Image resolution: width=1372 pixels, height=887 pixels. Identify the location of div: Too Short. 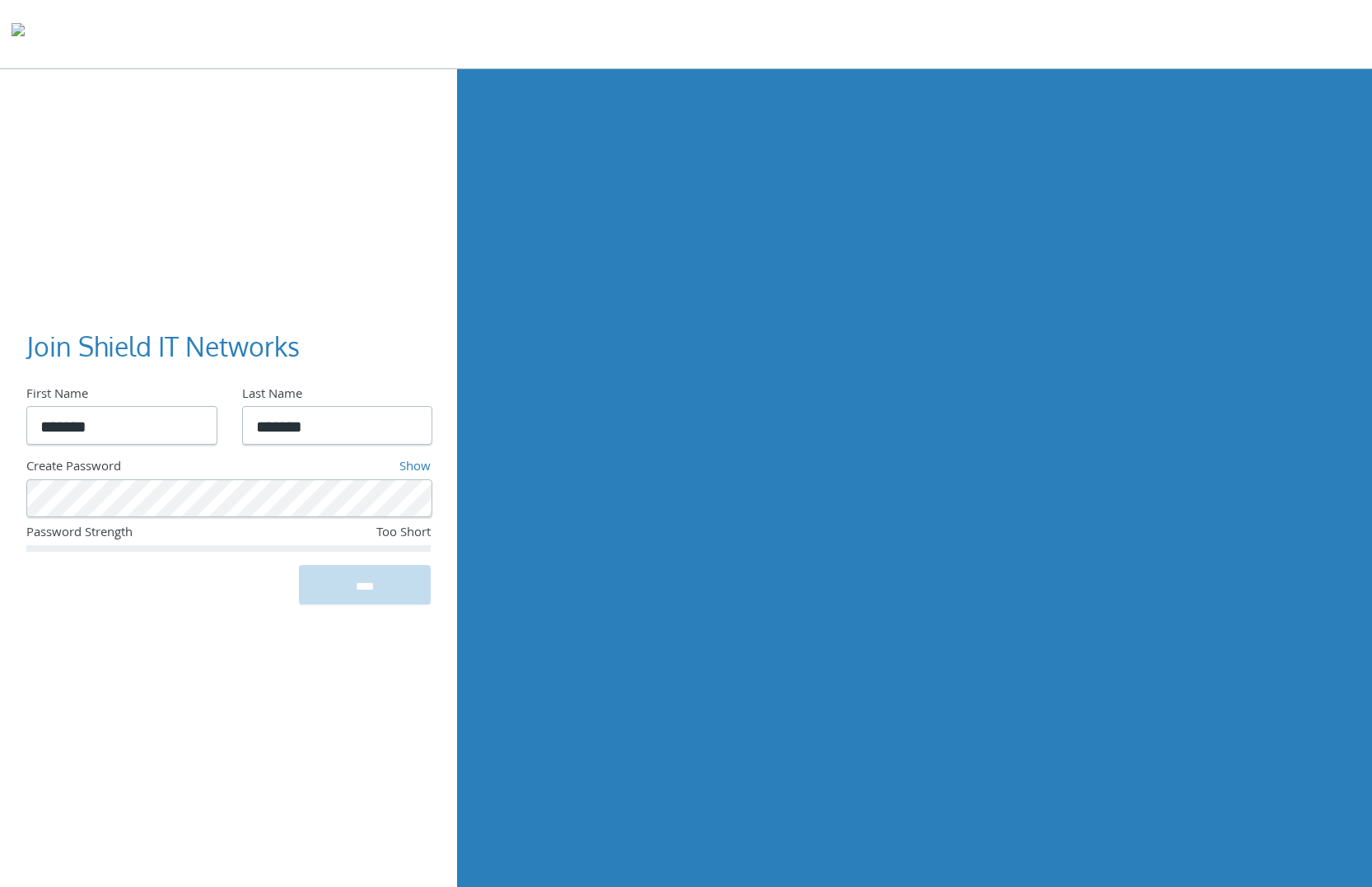
(364, 535).